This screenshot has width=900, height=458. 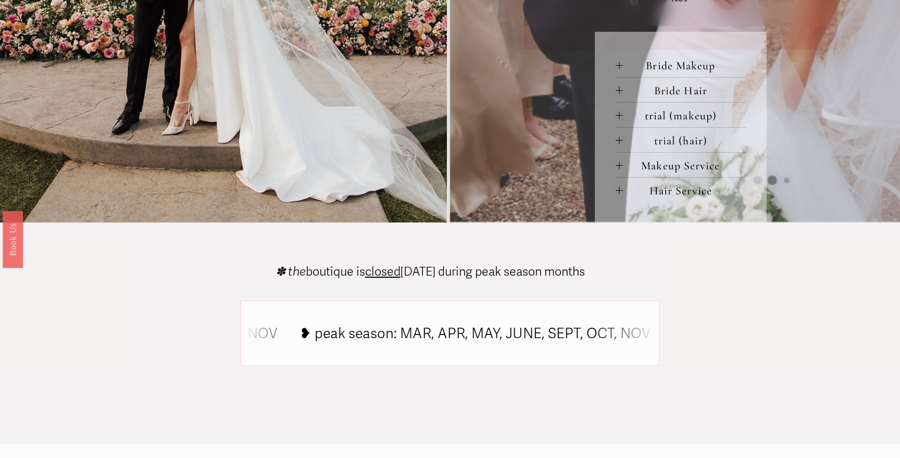 I want to click on button: Hair Service, so click(x=681, y=190).